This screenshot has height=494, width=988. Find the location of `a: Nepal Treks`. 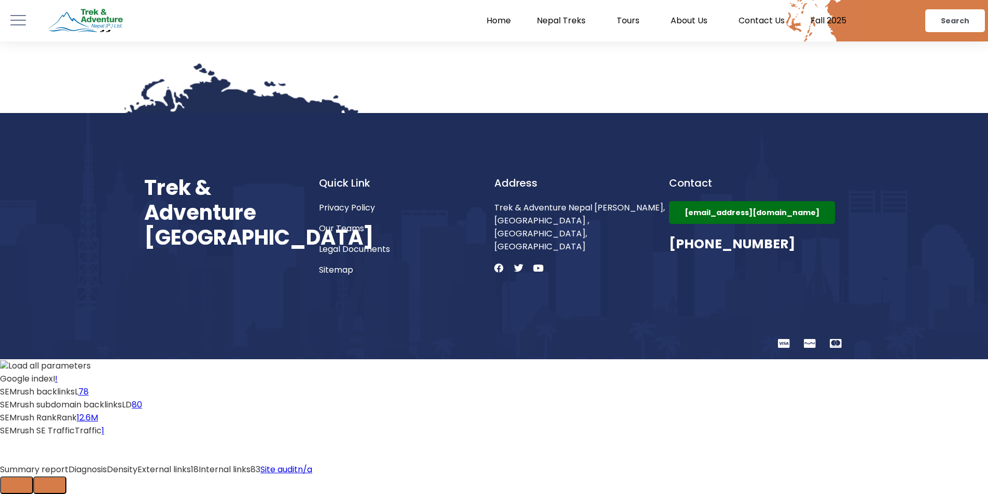

a: Nepal Treks is located at coordinates (564, 21).